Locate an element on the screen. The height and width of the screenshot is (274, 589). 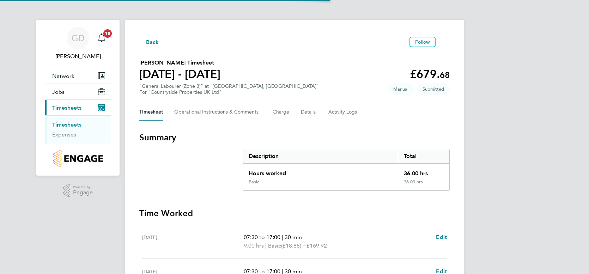
div: Description is located at coordinates (320, 156).